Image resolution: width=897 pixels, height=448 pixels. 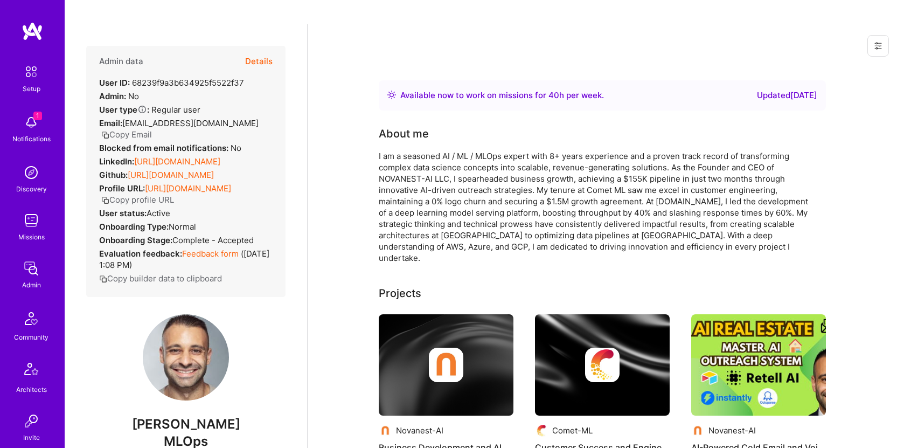 What do you see at coordinates (136, 240) in the screenshot?
I see `strong: Onboarding Stage:` at bounding box center [136, 240].